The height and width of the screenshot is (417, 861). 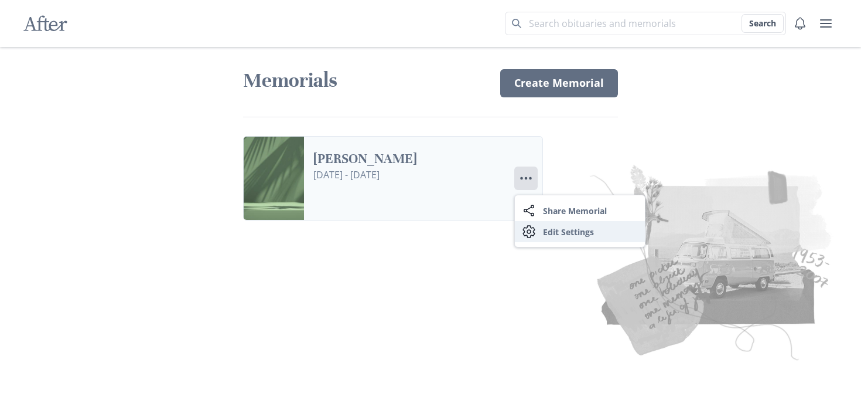 What do you see at coordinates (800, 23) in the screenshot?
I see `button: Notifications` at bounding box center [800, 23].